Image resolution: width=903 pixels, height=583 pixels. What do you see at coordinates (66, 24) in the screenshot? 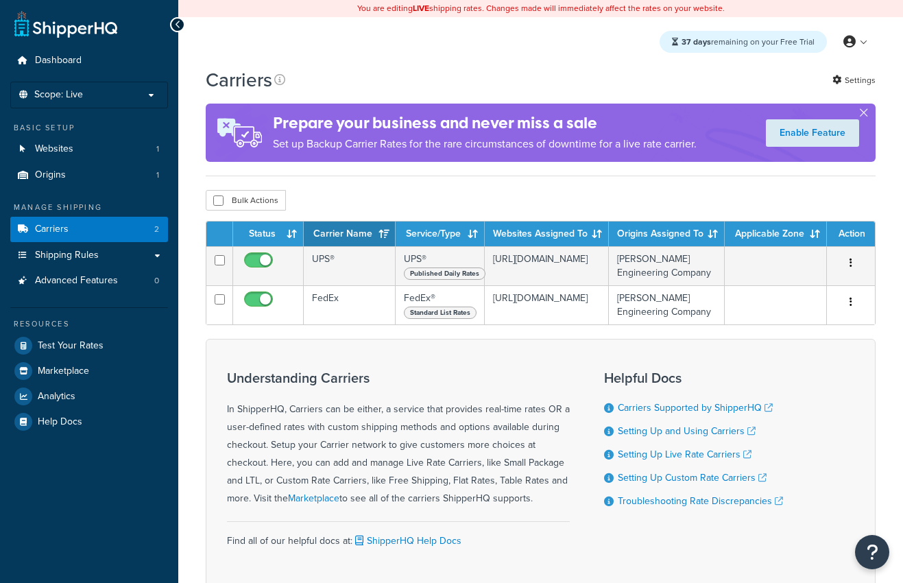
I see `a: ShipperHQ Home` at bounding box center [66, 24].